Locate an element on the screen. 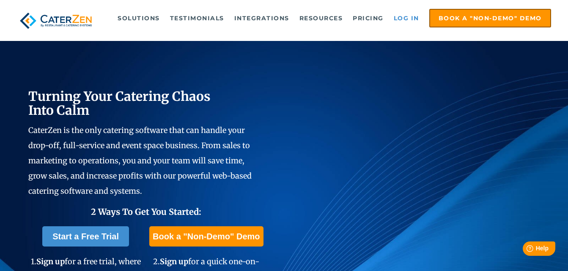 The width and height of the screenshot is (568, 271). span: CaterZen is the only catering software that can handle your drop-off, full-service and event spac... is located at coordinates (140, 161).